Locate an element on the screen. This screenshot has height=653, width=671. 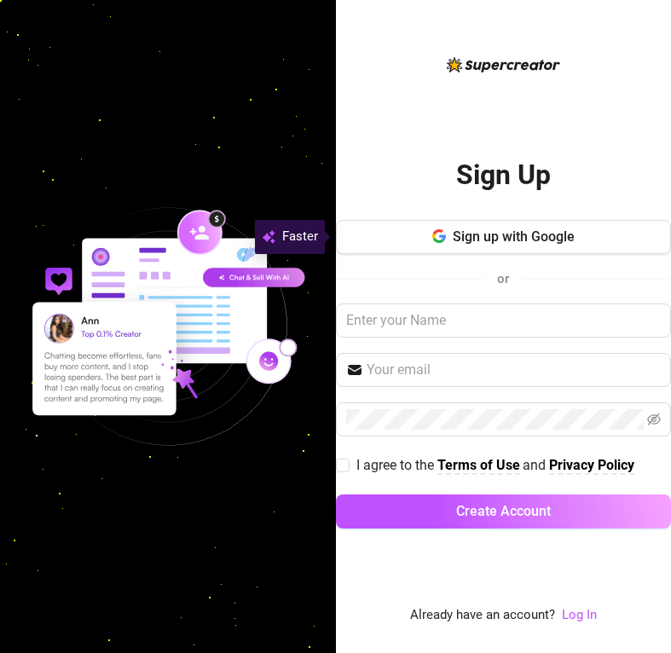
h2: Sign Up is located at coordinates (503, 175).